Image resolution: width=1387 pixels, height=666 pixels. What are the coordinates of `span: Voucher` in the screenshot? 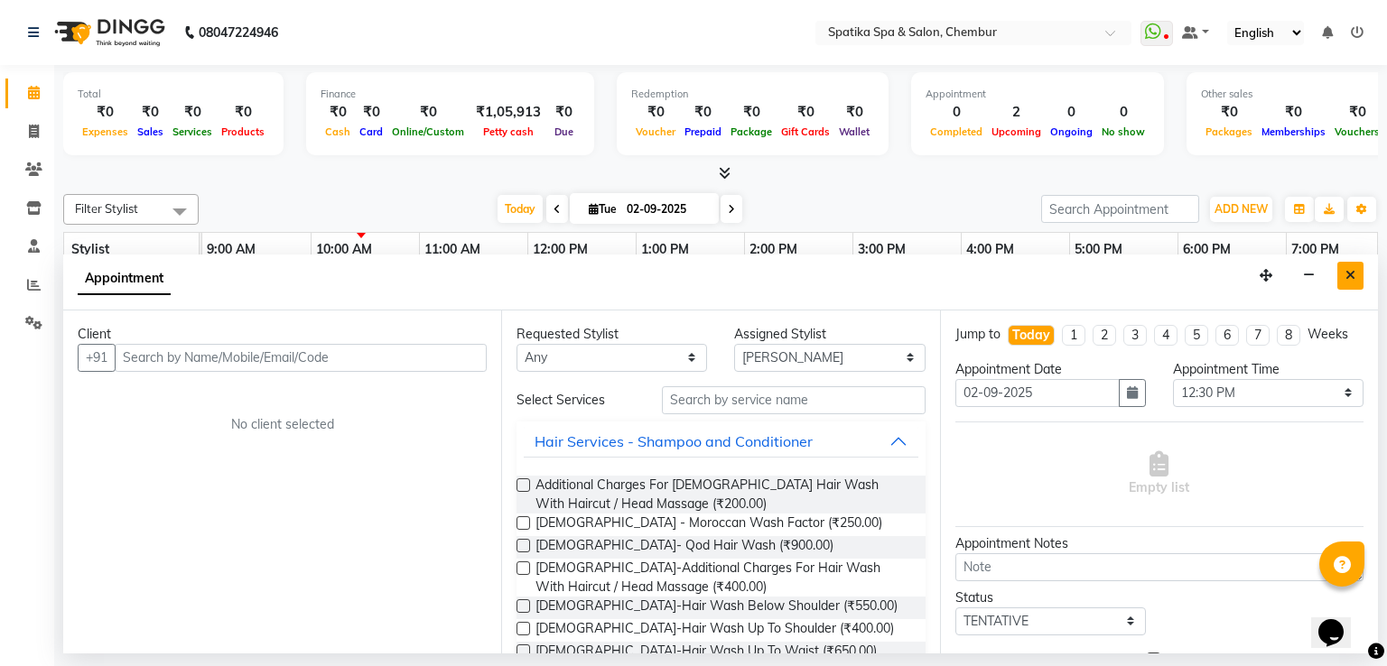 It's located at (656, 132).